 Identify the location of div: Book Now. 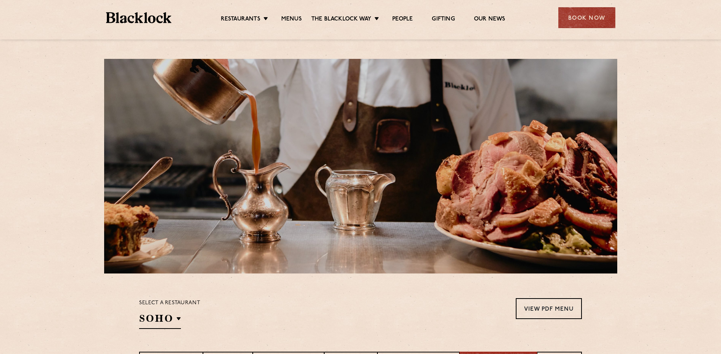
(587, 17).